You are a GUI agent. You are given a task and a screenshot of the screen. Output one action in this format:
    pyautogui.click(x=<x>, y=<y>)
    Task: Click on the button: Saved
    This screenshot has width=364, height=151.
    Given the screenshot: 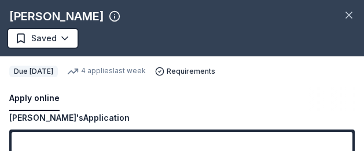 What is the action you would take?
    pyautogui.click(x=43, y=38)
    